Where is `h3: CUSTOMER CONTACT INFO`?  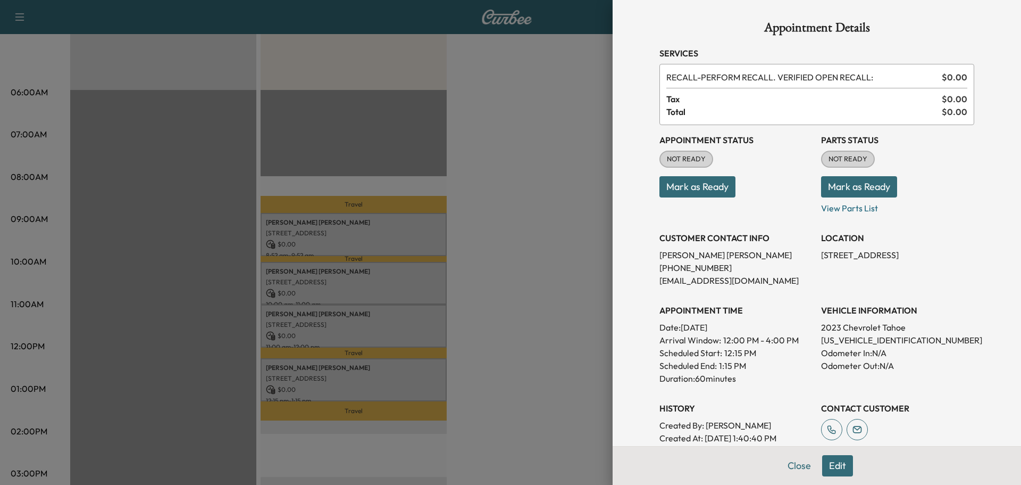
h3: CUSTOMER CONTACT INFO is located at coordinates (736, 238).